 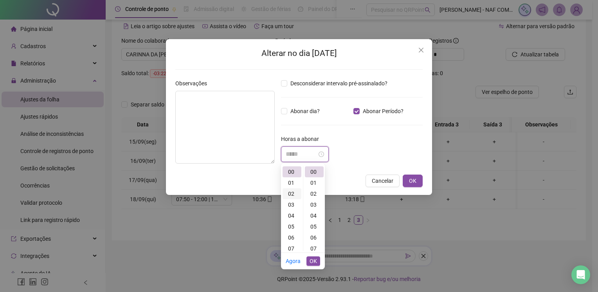 What do you see at coordinates (581, 275) in the screenshot?
I see `div: Open Intercom Messenger` at bounding box center [581, 275].